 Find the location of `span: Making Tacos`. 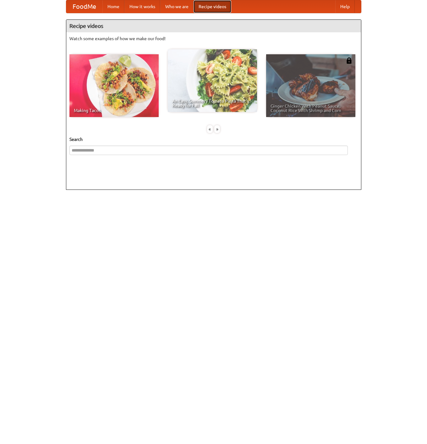

span: Making Tacos is located at coordinates (114, 111).